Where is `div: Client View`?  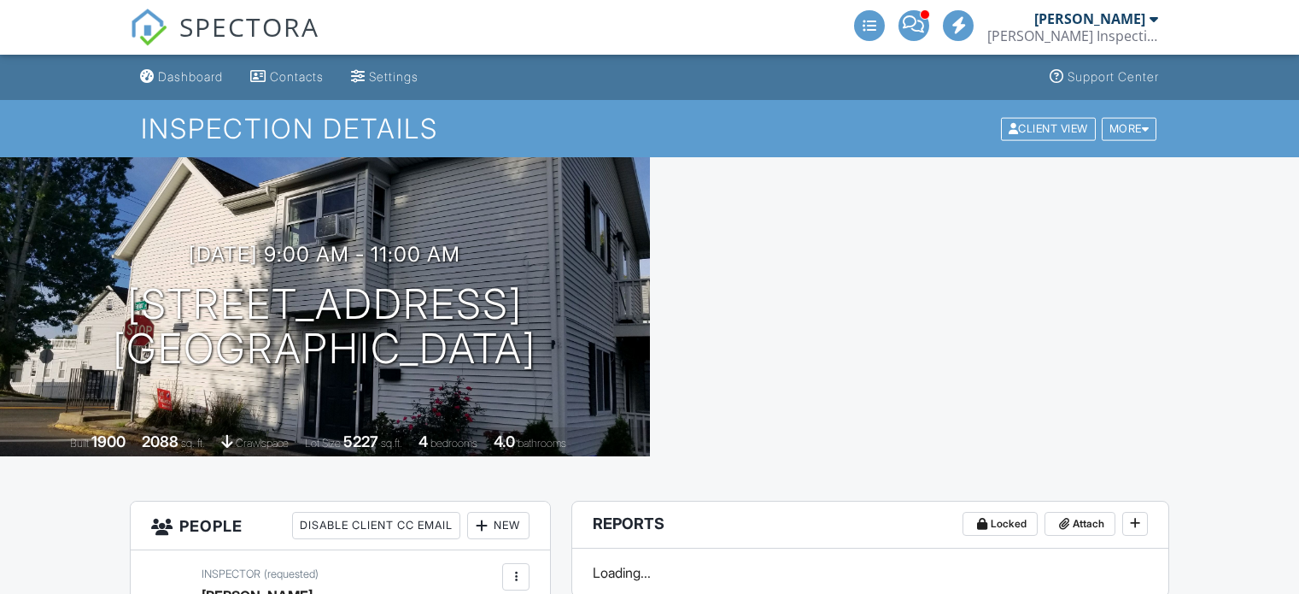
div: Client View is located at coordinates (1048, 128).